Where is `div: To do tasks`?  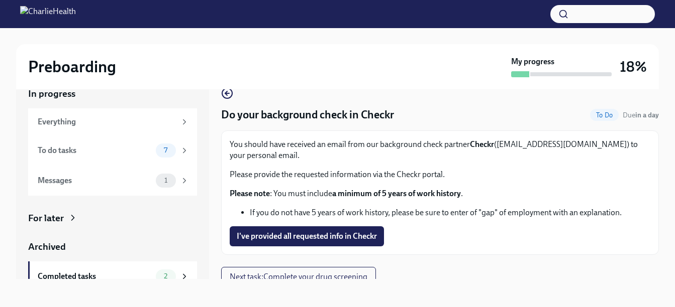
div: To do tasks is located at coordinates (94, 151).